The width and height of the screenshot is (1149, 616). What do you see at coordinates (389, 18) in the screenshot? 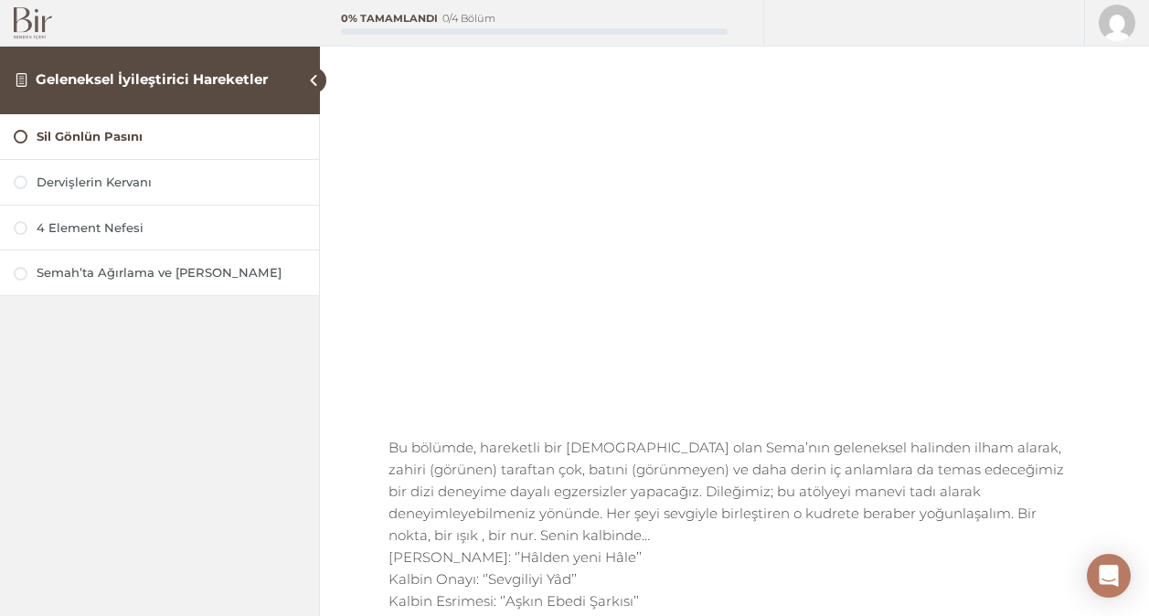
I see `div: 0% Tamamlandı` at bounding box center [389, 18].